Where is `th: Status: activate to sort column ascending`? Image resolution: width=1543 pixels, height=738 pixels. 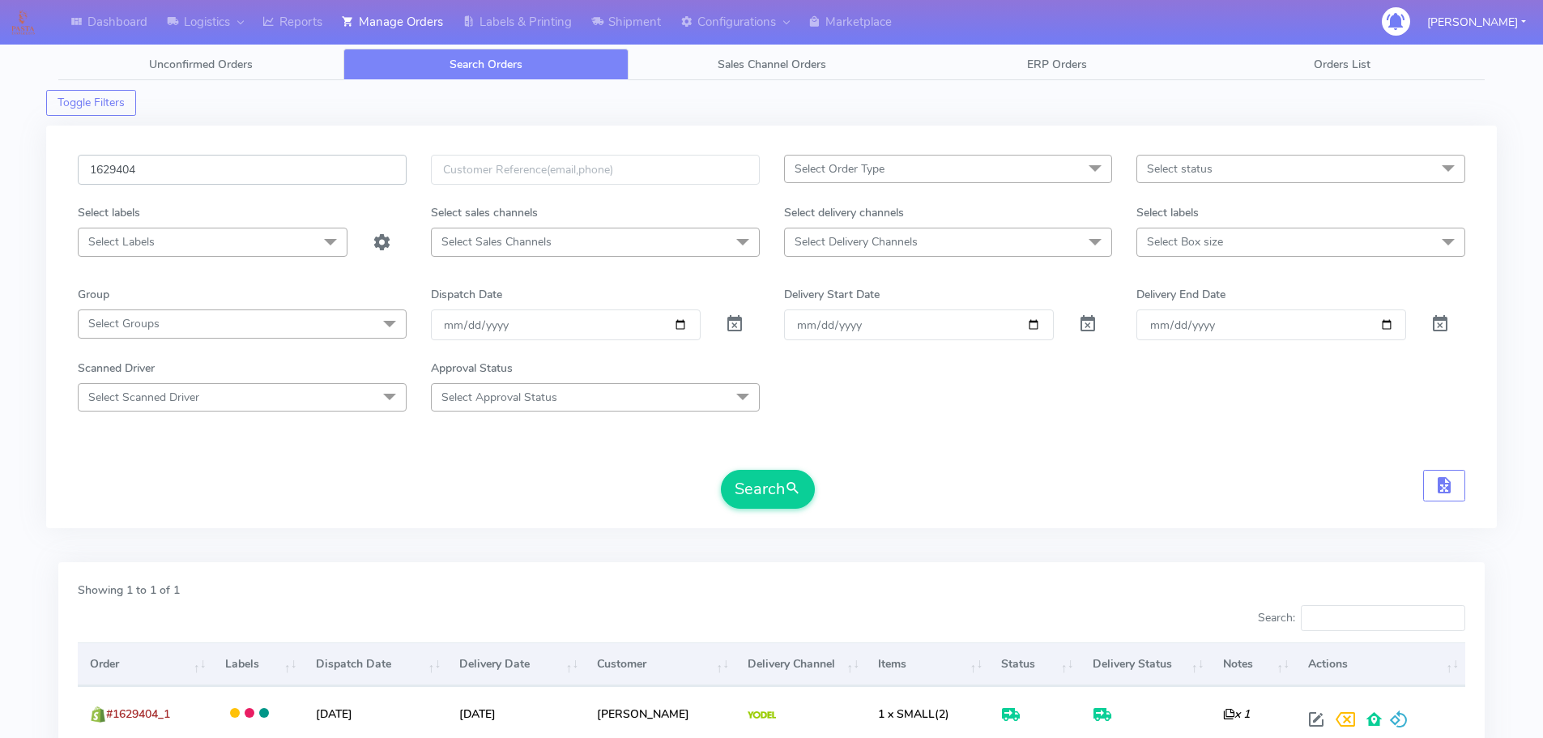 th: Status: activate to sort column ascending is located at coordinates (1035, 664).